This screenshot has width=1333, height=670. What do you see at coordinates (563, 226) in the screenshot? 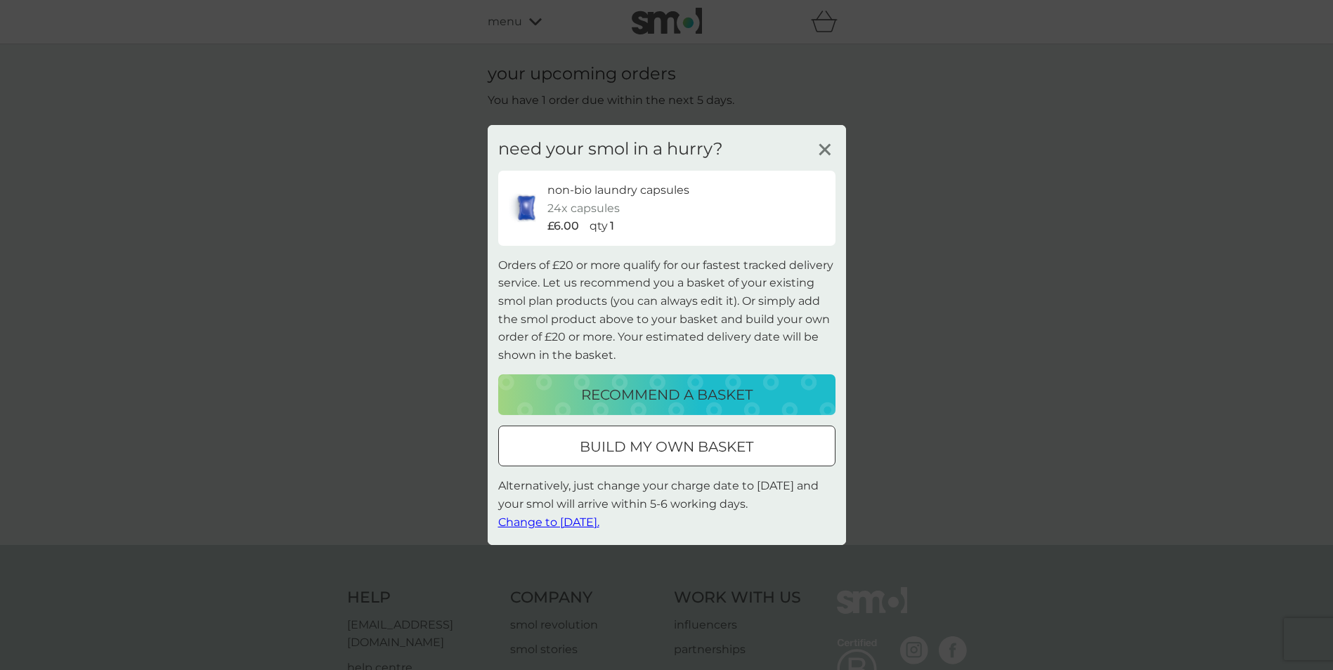
I see `p: £6.00` at bounding box center [563, 226].